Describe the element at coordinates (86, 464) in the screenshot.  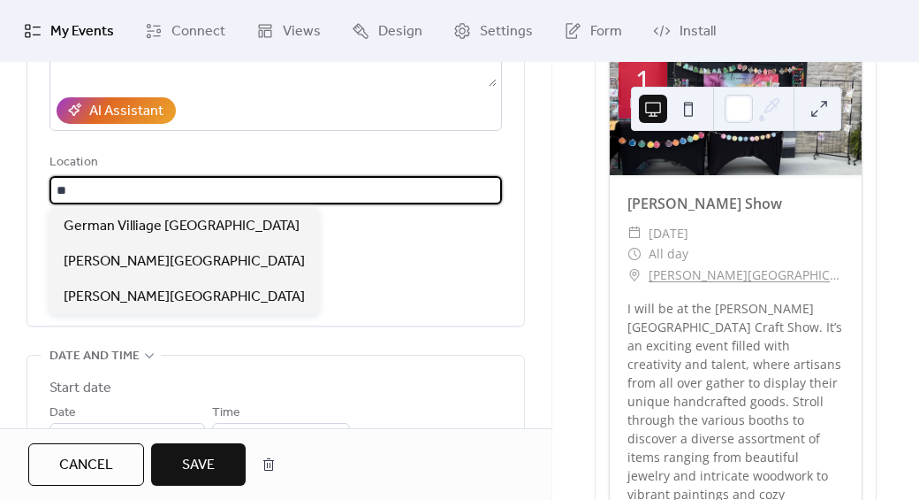
I see `a: Cancel` at that location.